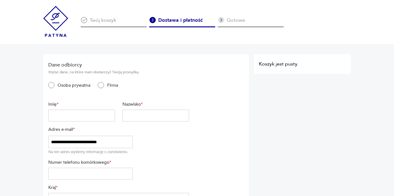 This screenshot has width=394, height=196. I want to click on div: Na ten adres wyślemy informację o zamówieniu., so click(90, 152).